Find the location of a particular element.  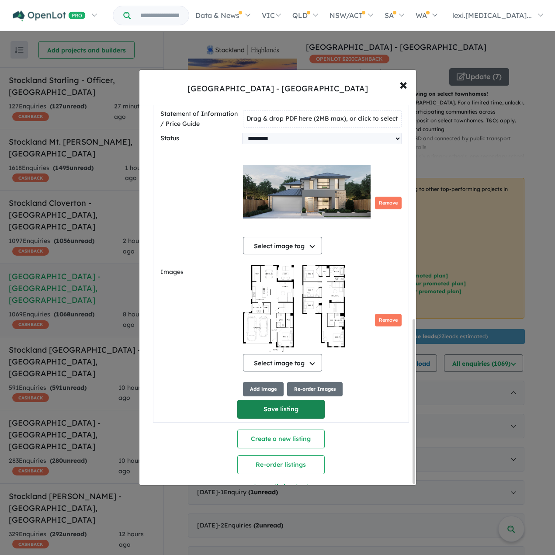

button: Create a new listing is located at coordinates (281, 439).